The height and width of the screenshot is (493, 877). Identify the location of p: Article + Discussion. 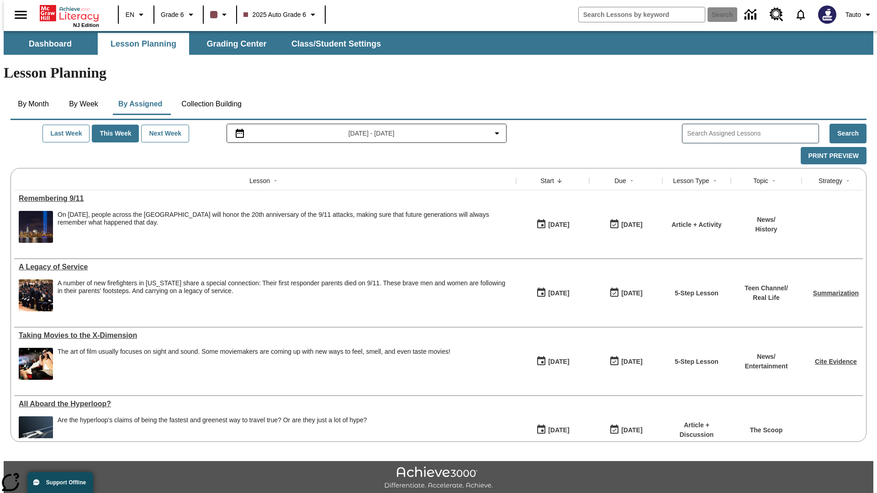
(697, 430).